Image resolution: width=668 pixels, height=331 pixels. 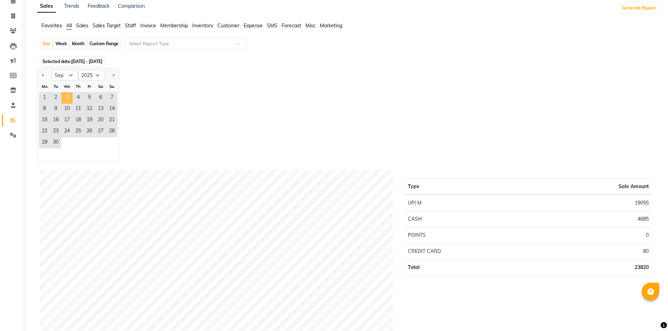 What do you see at coordinates (92, 75) in the screenshot?
I see `select: Select year` at bounding box center [92, 75].